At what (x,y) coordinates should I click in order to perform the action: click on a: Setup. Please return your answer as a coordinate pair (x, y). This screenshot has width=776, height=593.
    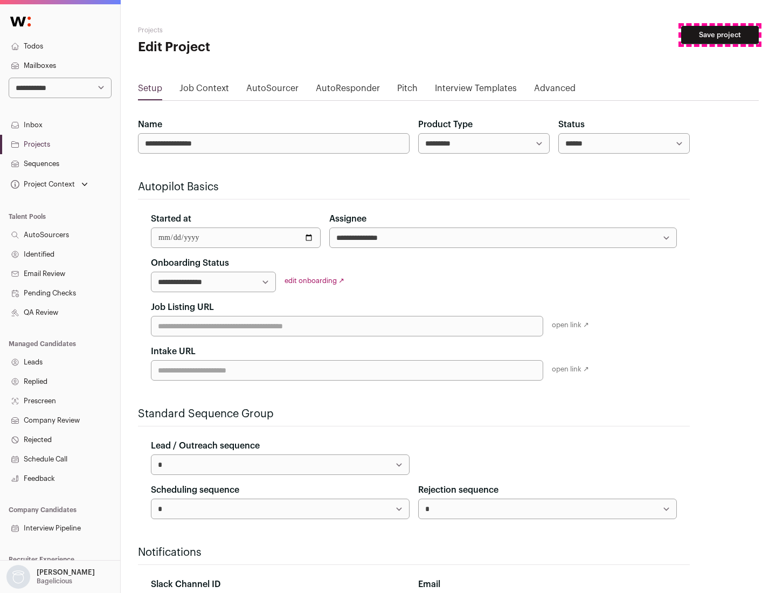
    Looking at the image, I should click on (150, 90).